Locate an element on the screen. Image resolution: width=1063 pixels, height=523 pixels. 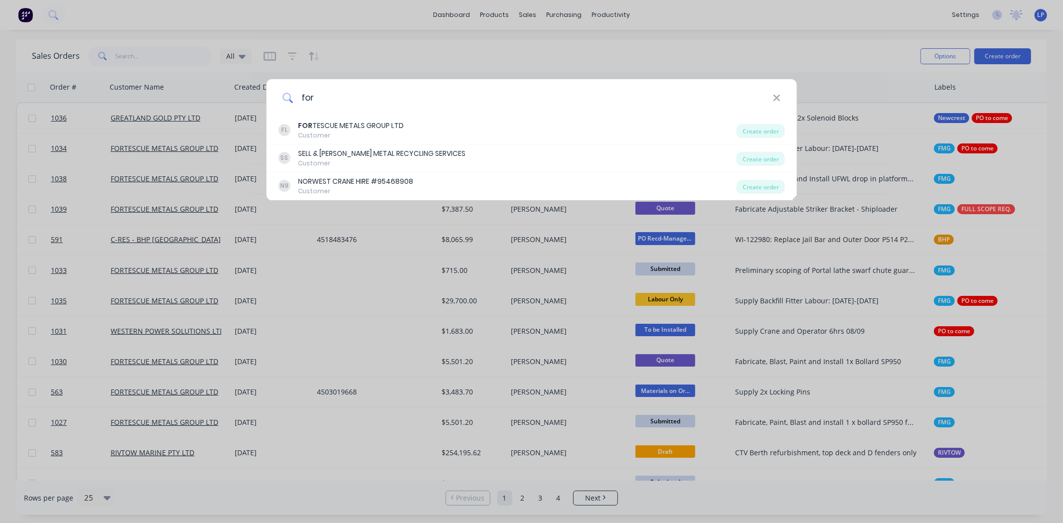
div: NORWEST CRANE HIRE #95468908 is located at coordinates (355, 181).